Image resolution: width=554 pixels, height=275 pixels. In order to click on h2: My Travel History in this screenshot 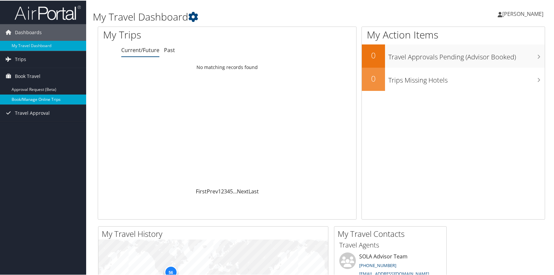, I will do `click(215, 233)`.